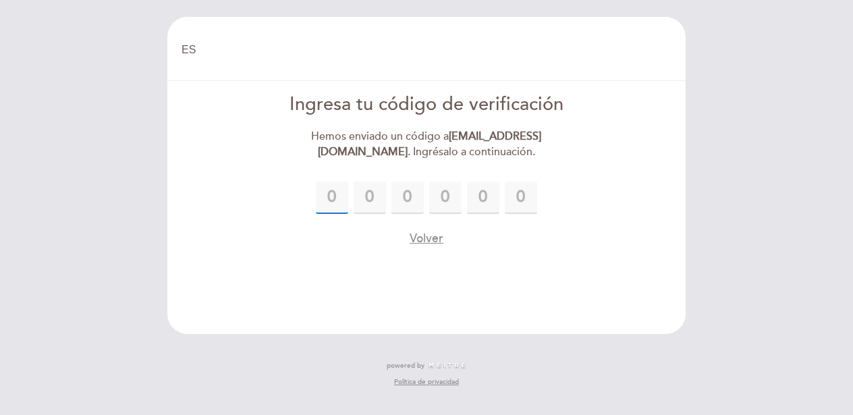 The image size is (853, 415). What do you see at coordinates (406, 366) in the screenshot?
I see `span: powered by` at bounding box center [406, 366].